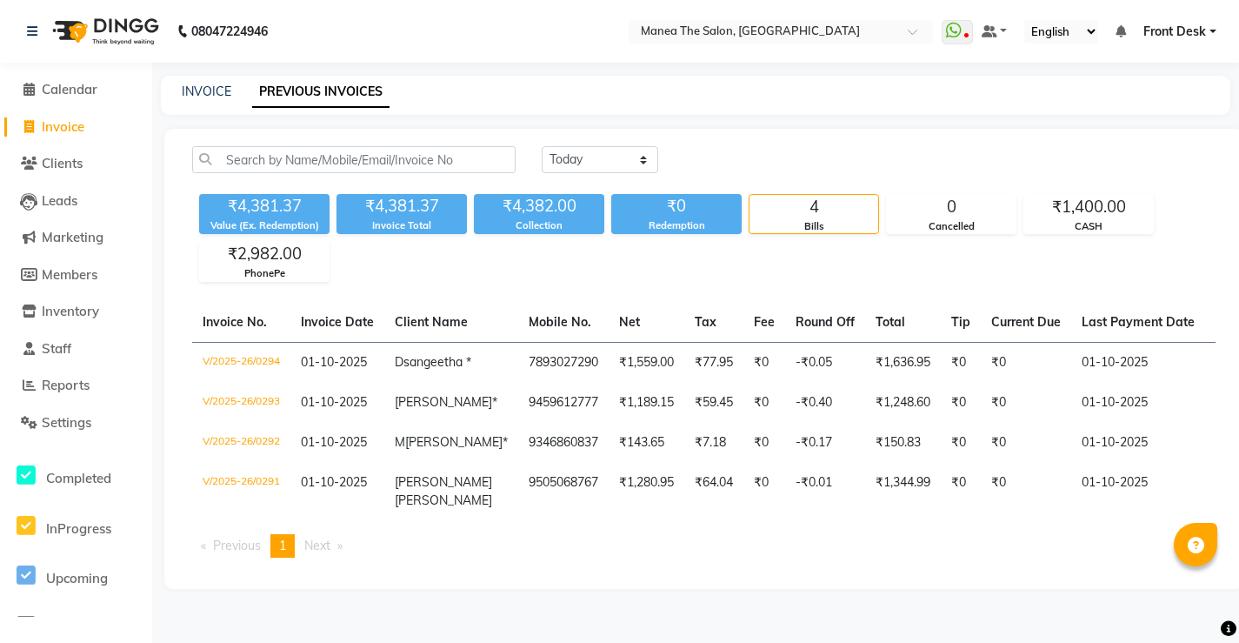  I want to click on td: ₹1,344.99, so click(903, 491).